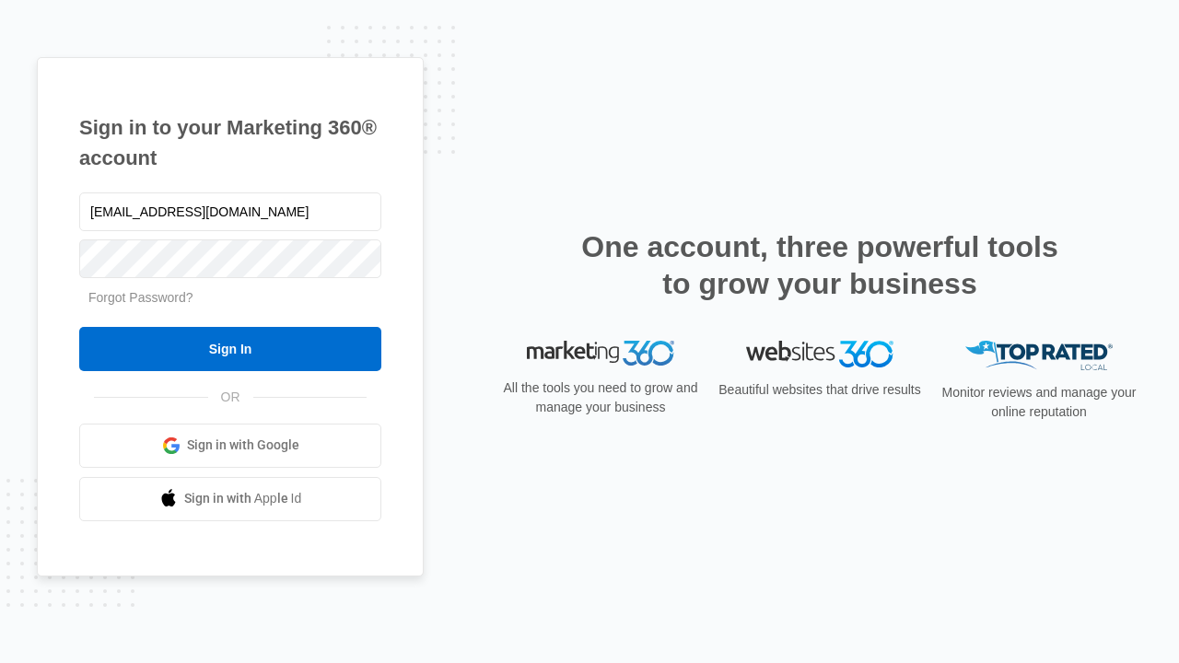 This screenshot has height=663, width=1179. Describe the element at coordinates (230, 499) in the screenshot. I see `a: Sign in with Apple Id` at that location.